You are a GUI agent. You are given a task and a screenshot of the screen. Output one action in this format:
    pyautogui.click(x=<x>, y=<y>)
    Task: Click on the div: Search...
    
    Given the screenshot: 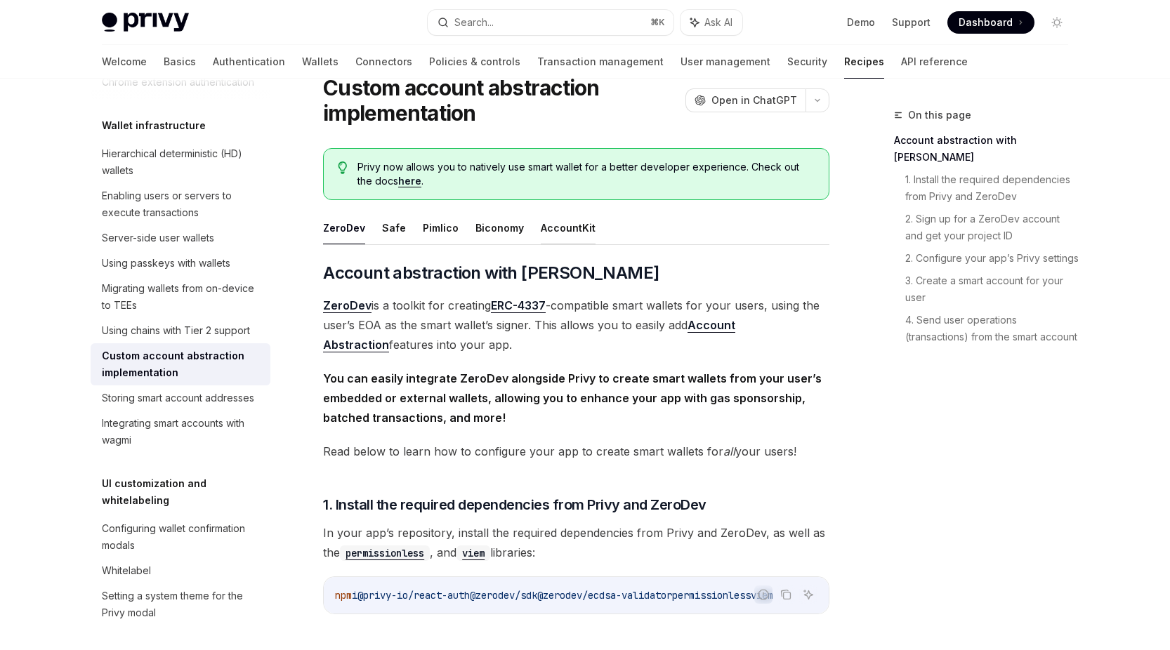 What is the action you would take?
    pyautogui.click(x=474, y=22)
    